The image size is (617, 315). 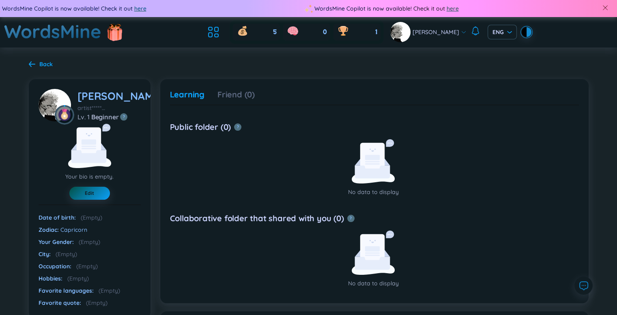 I want to click on a: avatar, so click(x=401, y=32).